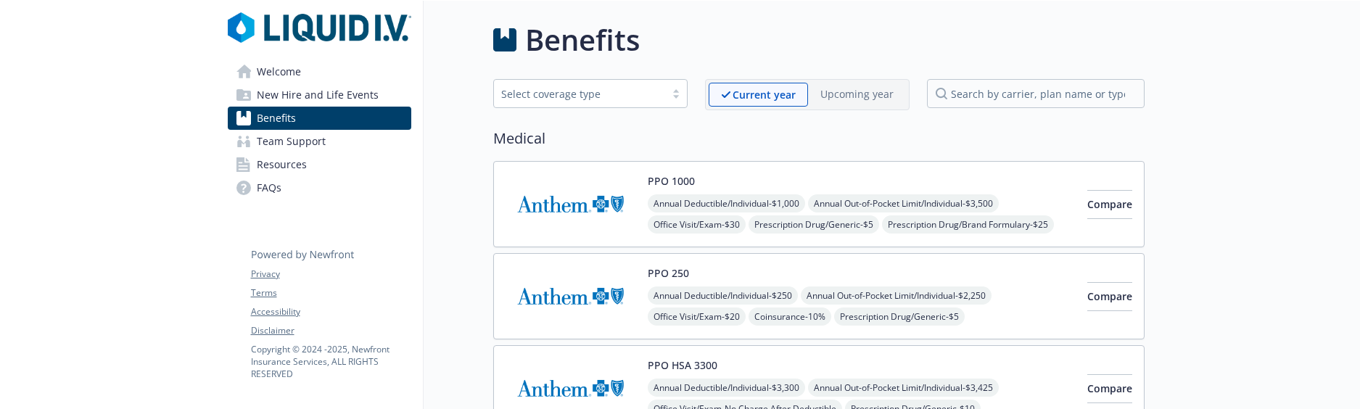 This screenshot has height=409, width=1360. What do you see at coordinates (331, 361) in the screenshot?
I see `p: Copyright © 2024 - 2025 , Newfront Insurance Services, ALL RIGHTS RESERVED` at bounding box center [331, 361].